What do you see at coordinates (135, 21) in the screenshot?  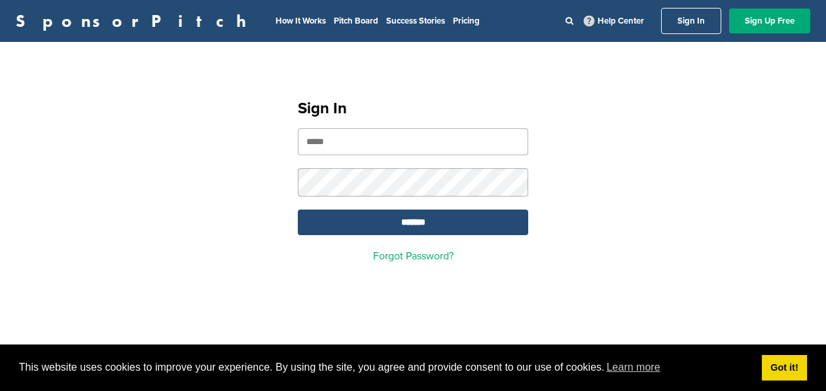 I see `a: SponsorPitch` at bounding box center [135, 21].